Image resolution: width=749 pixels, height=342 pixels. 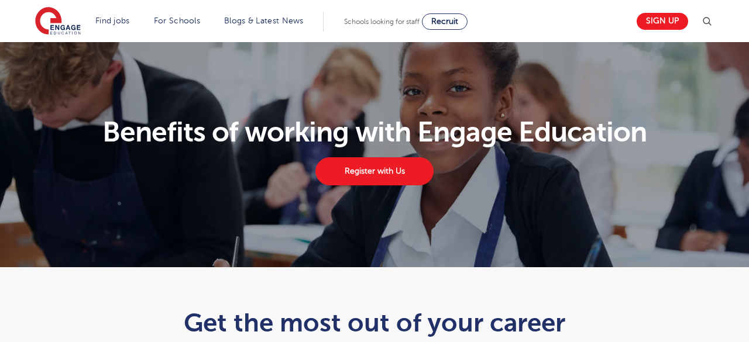 I want to click on a: Register with Us, so click(x=375, y=172).